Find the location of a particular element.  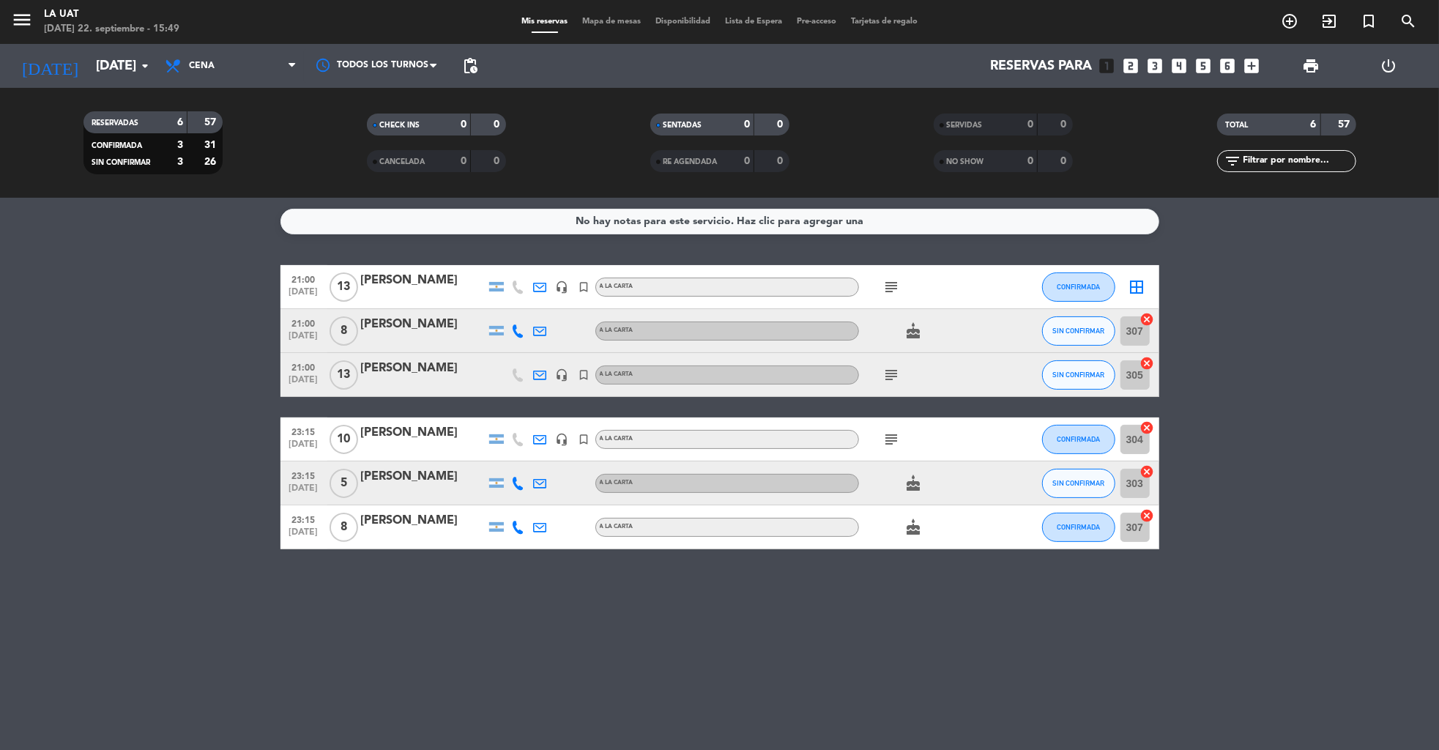

strong: 31 is located at coordinates (212, 145).